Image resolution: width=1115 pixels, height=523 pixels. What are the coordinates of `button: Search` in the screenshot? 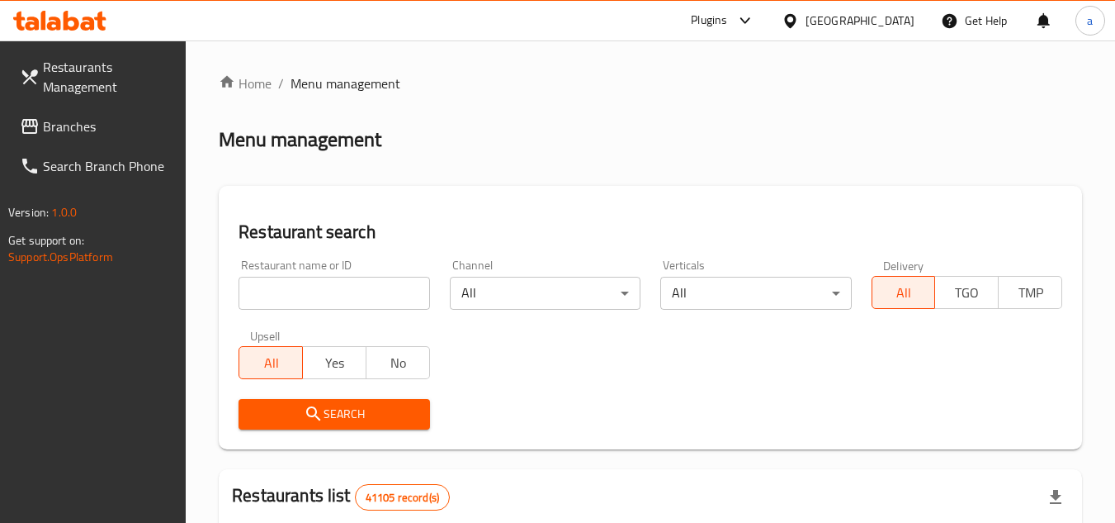 It's located at (334, 414).